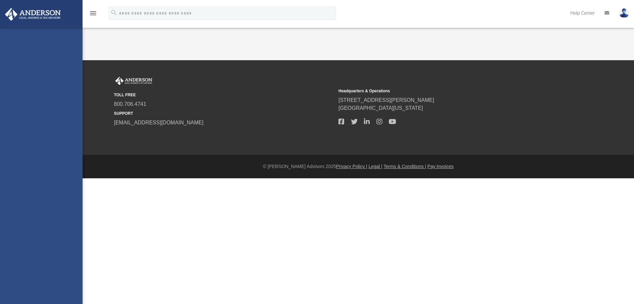  What do you see at coordinates (224, 95) in the screenshot?
I see `small: TOLL FREE` at bounding box center [224, 95].